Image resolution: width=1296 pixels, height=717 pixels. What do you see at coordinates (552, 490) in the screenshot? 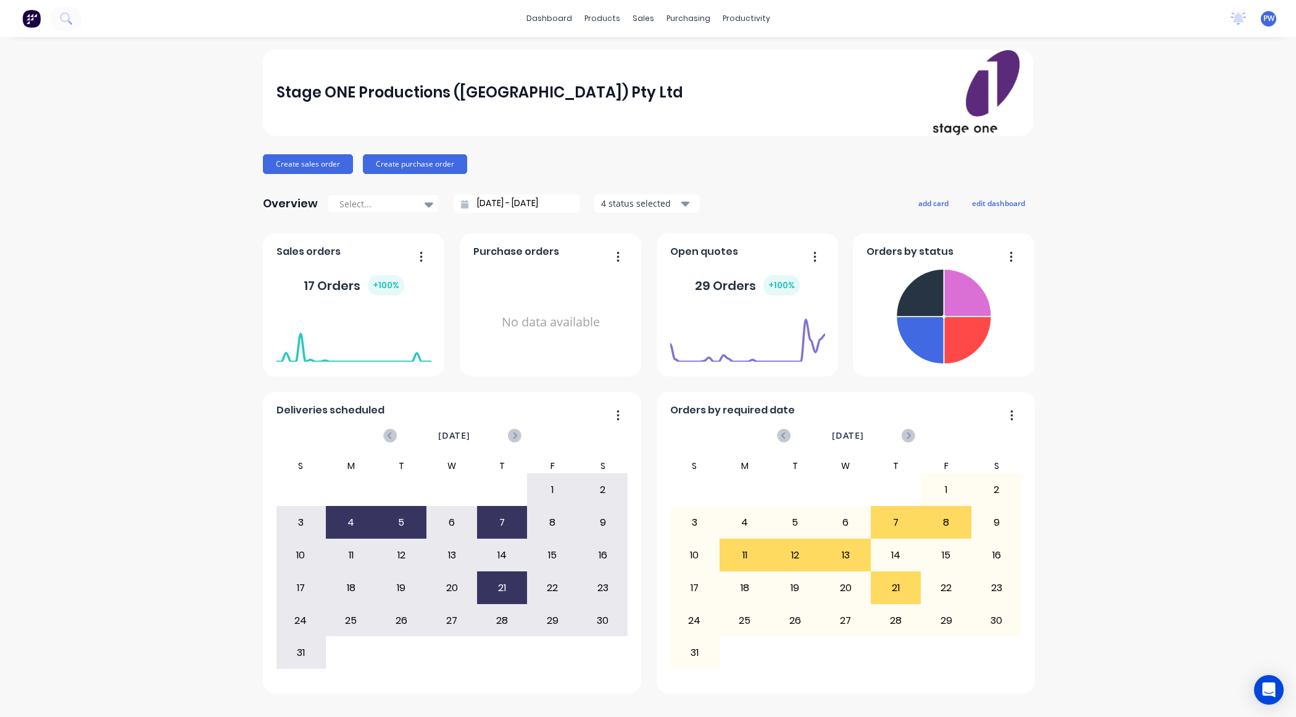
I see `div: 1` at bounding box center [552, 490].